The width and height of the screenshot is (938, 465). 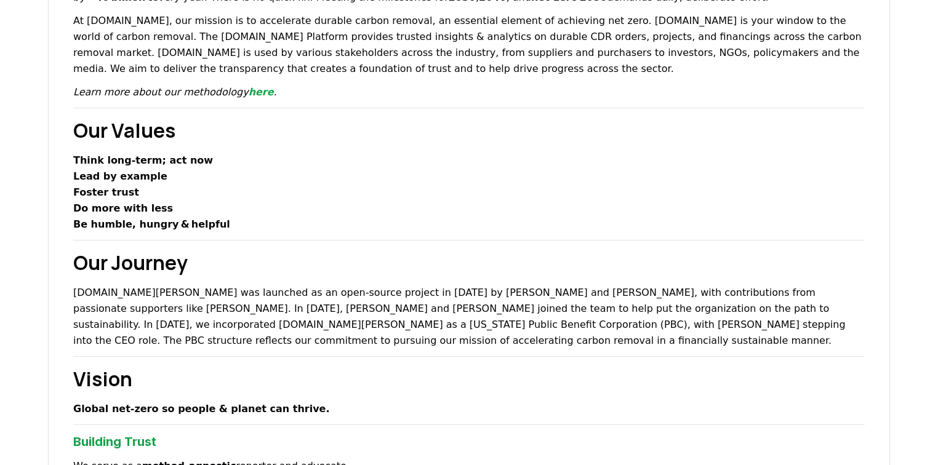 What do you see at coordinates (143, 160) in the screenshot?
I see `strong: Think long‑term; act now` at bounding box center [143, 160].